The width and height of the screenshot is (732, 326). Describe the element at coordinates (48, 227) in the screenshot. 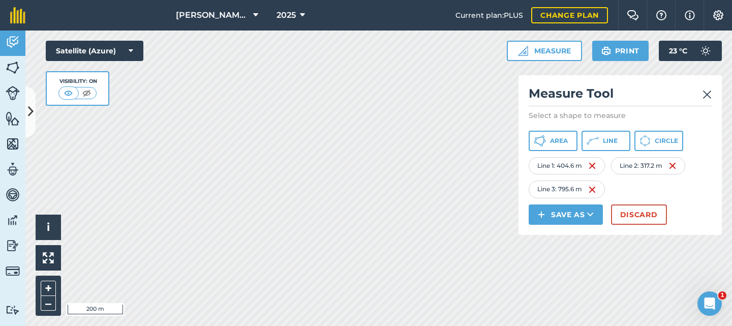

I see `button: i` at that location.